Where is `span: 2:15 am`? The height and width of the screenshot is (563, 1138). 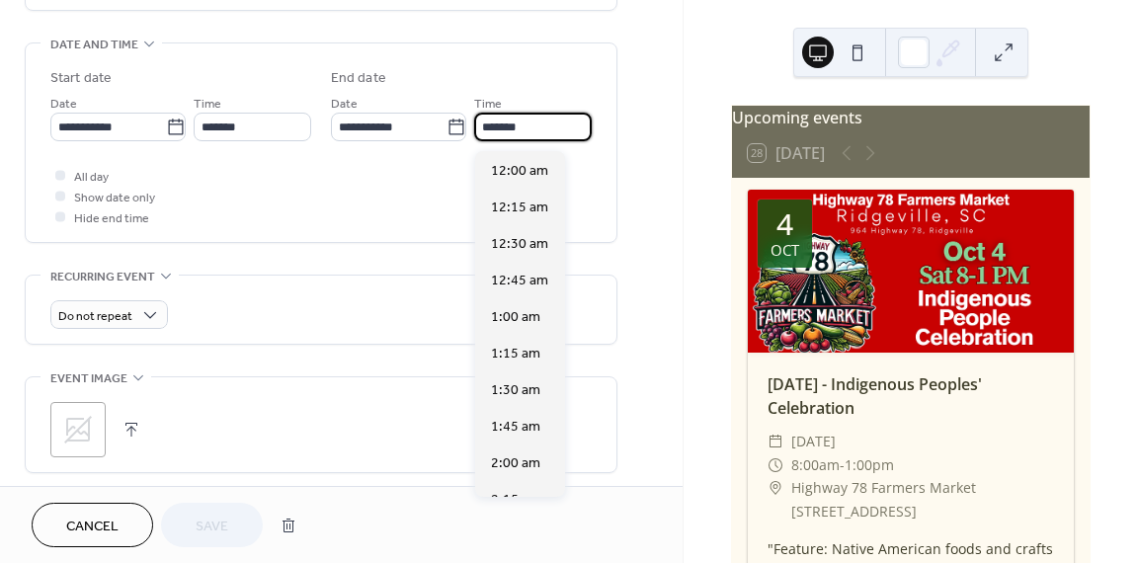 span: 2:15 am is located at coordinates (516, 500).